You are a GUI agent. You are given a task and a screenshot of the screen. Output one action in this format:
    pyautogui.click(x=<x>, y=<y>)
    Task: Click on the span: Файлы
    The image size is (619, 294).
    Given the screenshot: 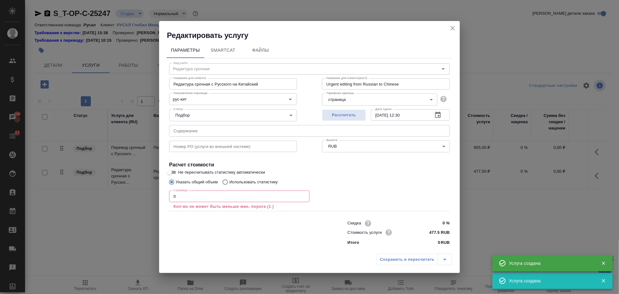 What is the action you would take?
    pyautogui.click(x=261, y=50)
    